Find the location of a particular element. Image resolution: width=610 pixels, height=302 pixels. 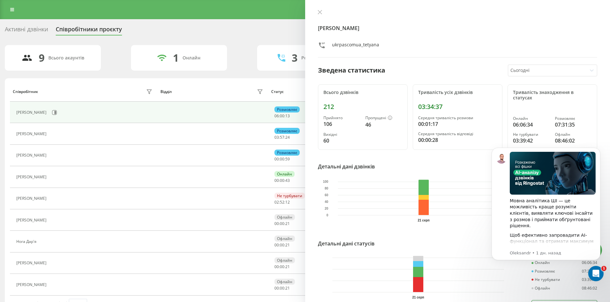

span: 52 is located at coordinates (282, 202).